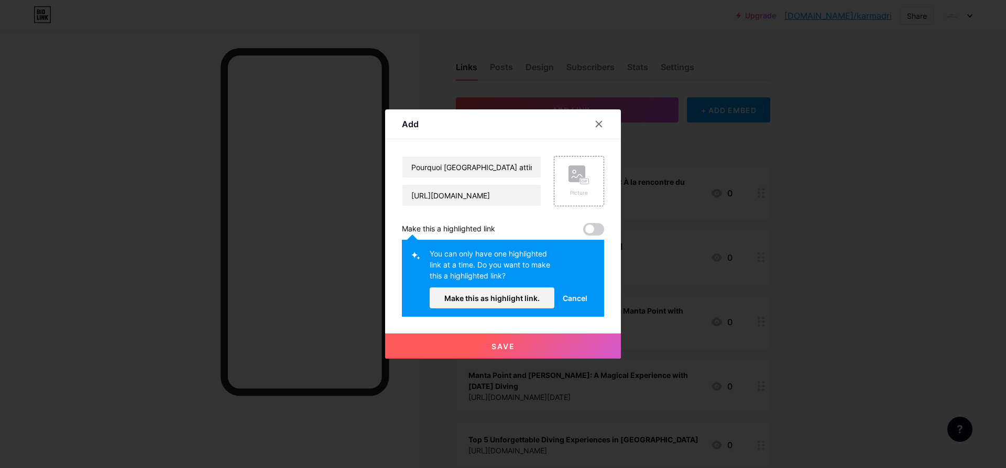 This screenshot has height=468, width=1006. I want to click on span: Cancel, so click(575, 298).